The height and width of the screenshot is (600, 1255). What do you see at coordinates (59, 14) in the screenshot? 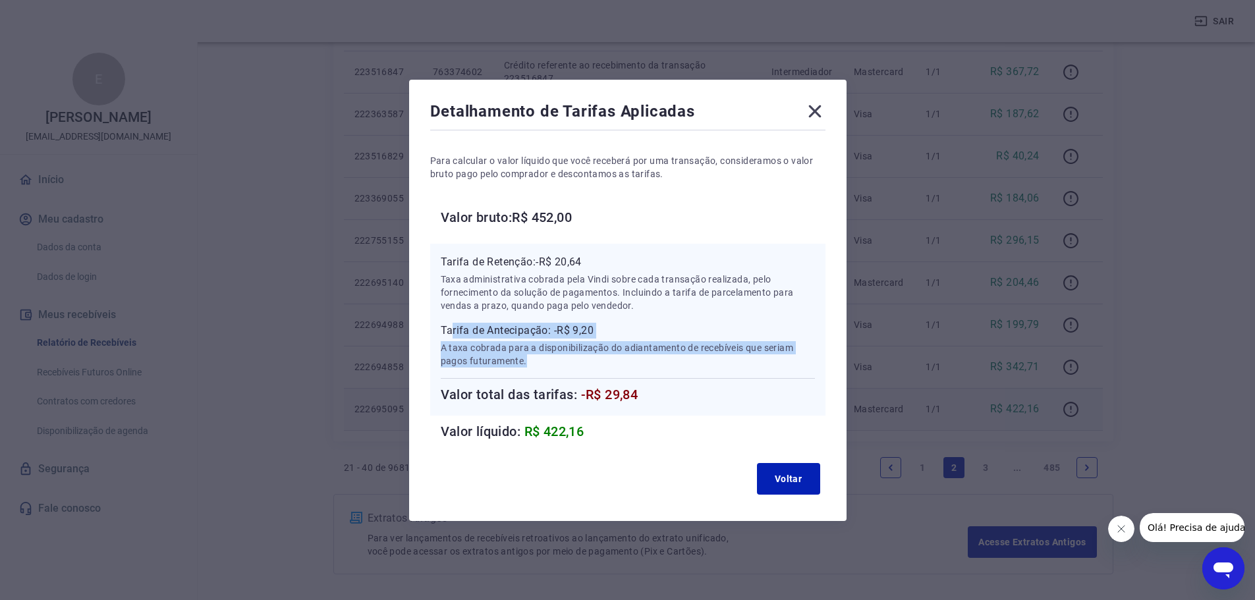
I see `span: Olá! Precisa de ajuda?` at bounding box center [59, 14].